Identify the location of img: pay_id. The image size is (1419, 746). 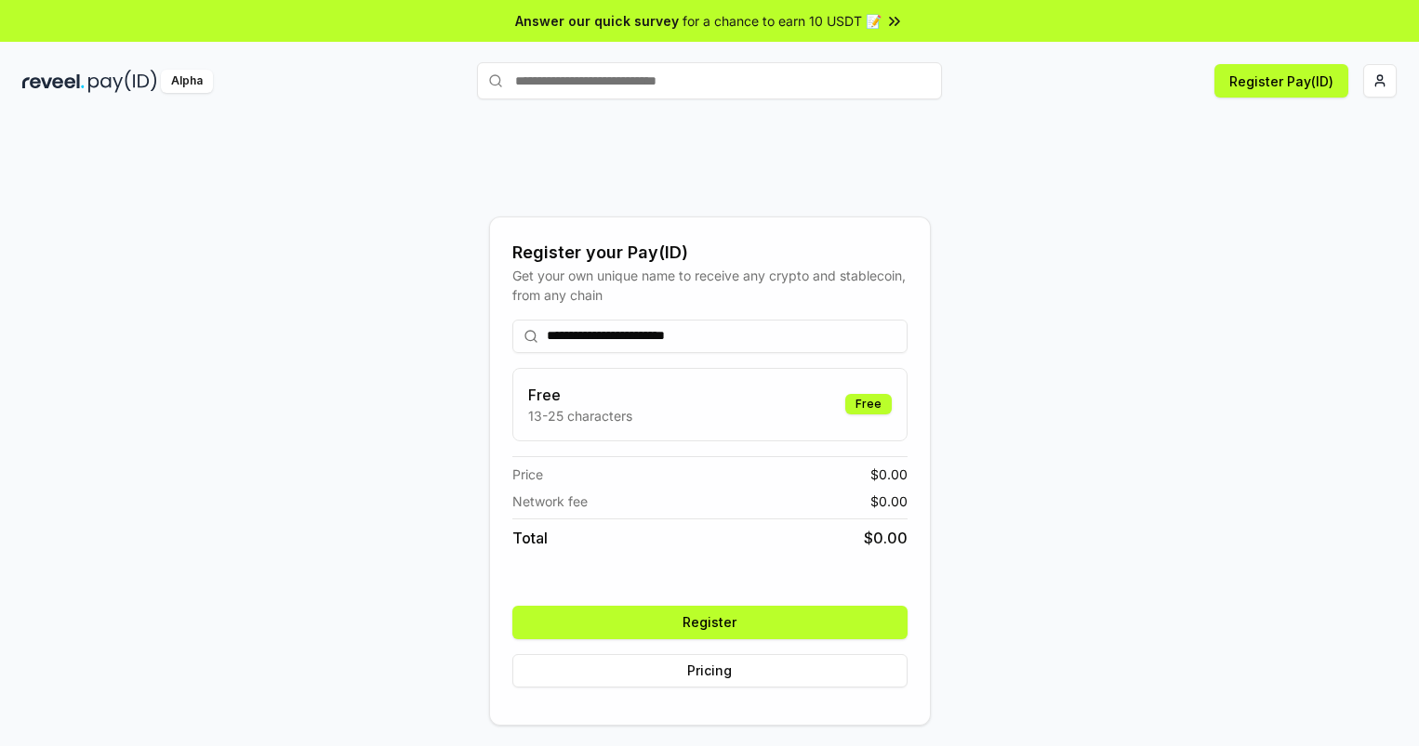
(123, 81).